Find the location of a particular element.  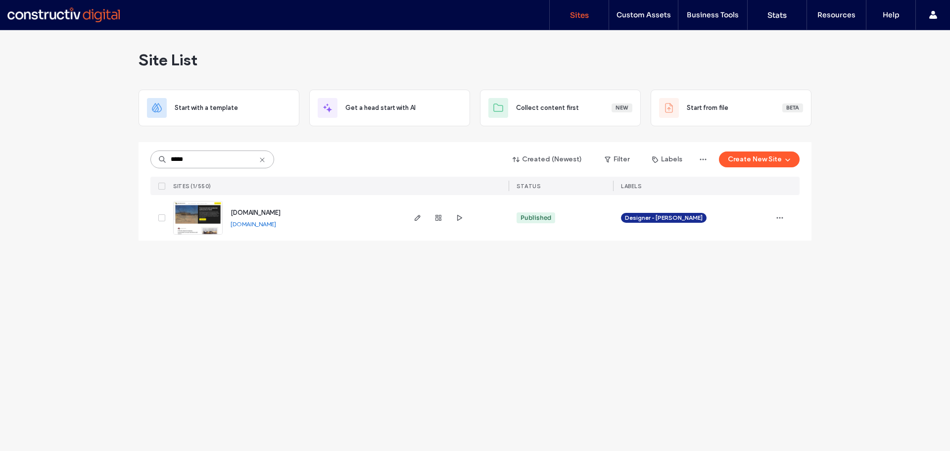

span: Start from file is located at coordinates (708, 108).